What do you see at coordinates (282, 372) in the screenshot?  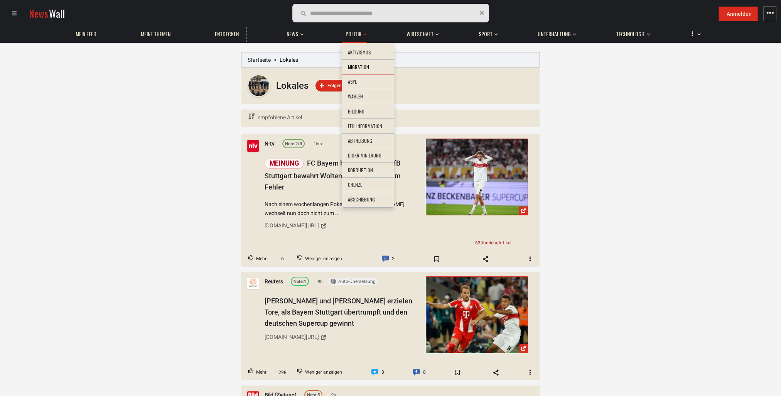 I see `span: 298` at bounding box center [282, 372].